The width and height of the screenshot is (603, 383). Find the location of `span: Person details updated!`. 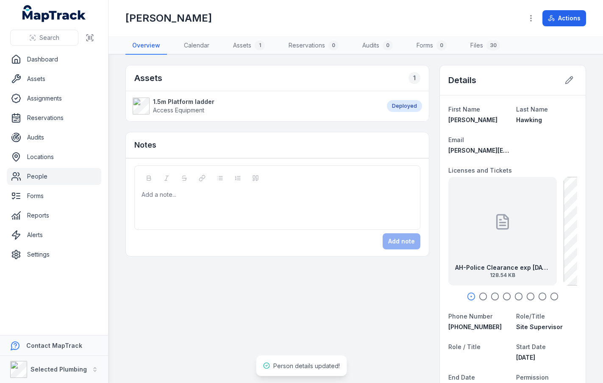

span: Person details updated! is located at coordinates (307, 365).